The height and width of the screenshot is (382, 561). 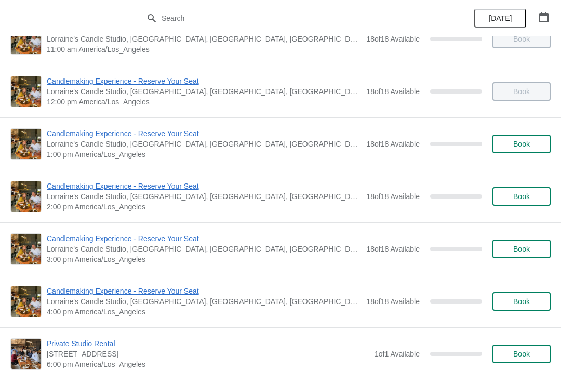 I want to click on img: Private Studio Rental | 215 Market St suite 1a, Seabrook, WA 98571, USA | 6:00 pm America/Los_Ang..., so click(x=26, y=353).